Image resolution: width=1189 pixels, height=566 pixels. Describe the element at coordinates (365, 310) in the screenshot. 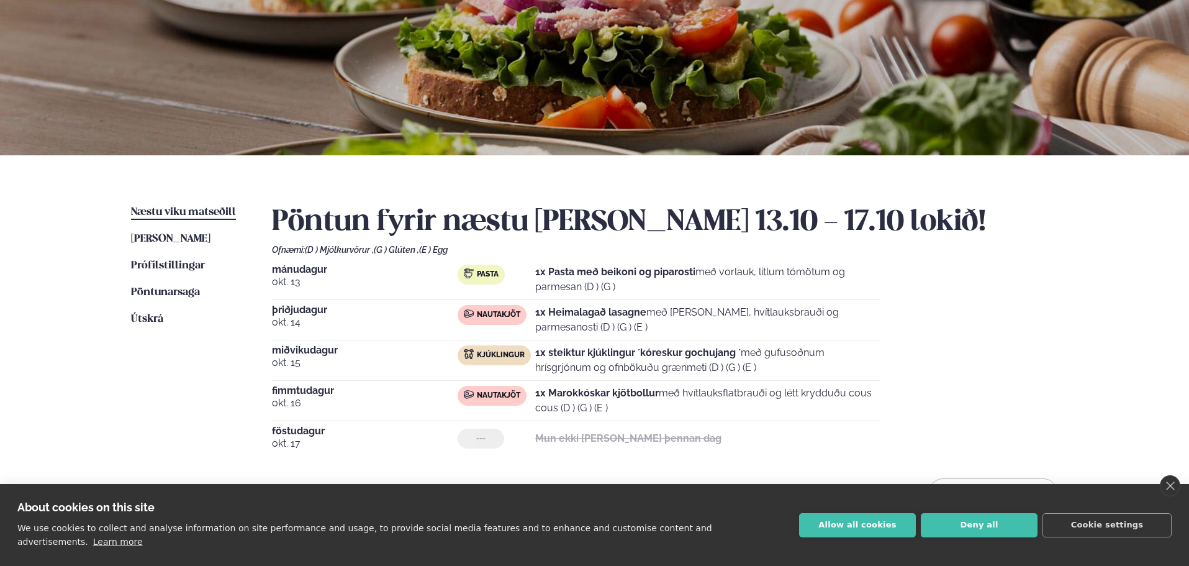

I see `span: þriðjudagur` at that location.